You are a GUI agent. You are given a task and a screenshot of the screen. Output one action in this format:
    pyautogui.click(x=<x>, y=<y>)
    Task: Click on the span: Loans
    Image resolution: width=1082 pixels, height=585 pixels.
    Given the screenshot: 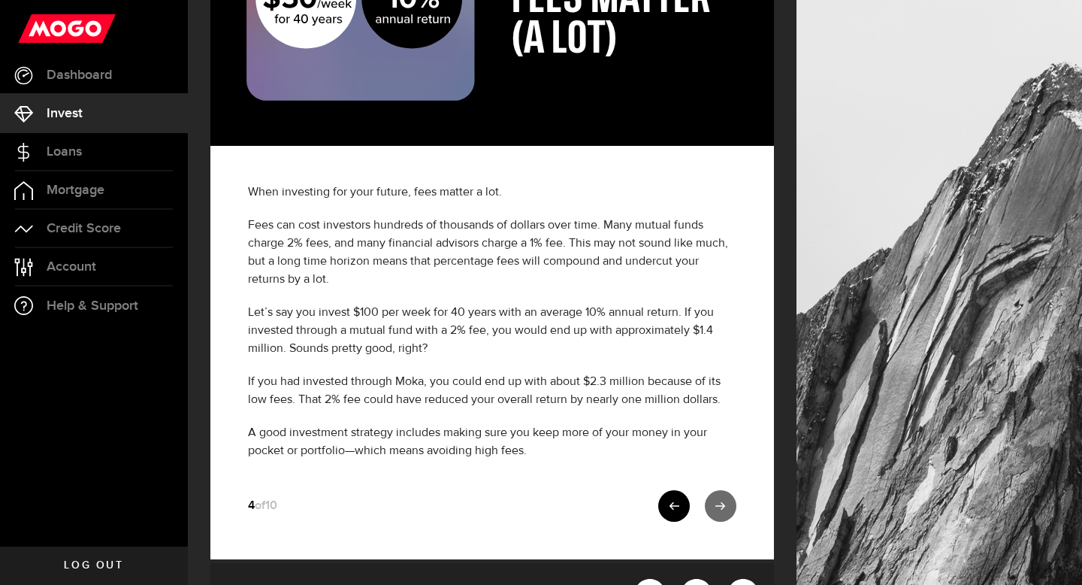 What is the action you would take?
    pyautogui.click(x=64, y=152)
    